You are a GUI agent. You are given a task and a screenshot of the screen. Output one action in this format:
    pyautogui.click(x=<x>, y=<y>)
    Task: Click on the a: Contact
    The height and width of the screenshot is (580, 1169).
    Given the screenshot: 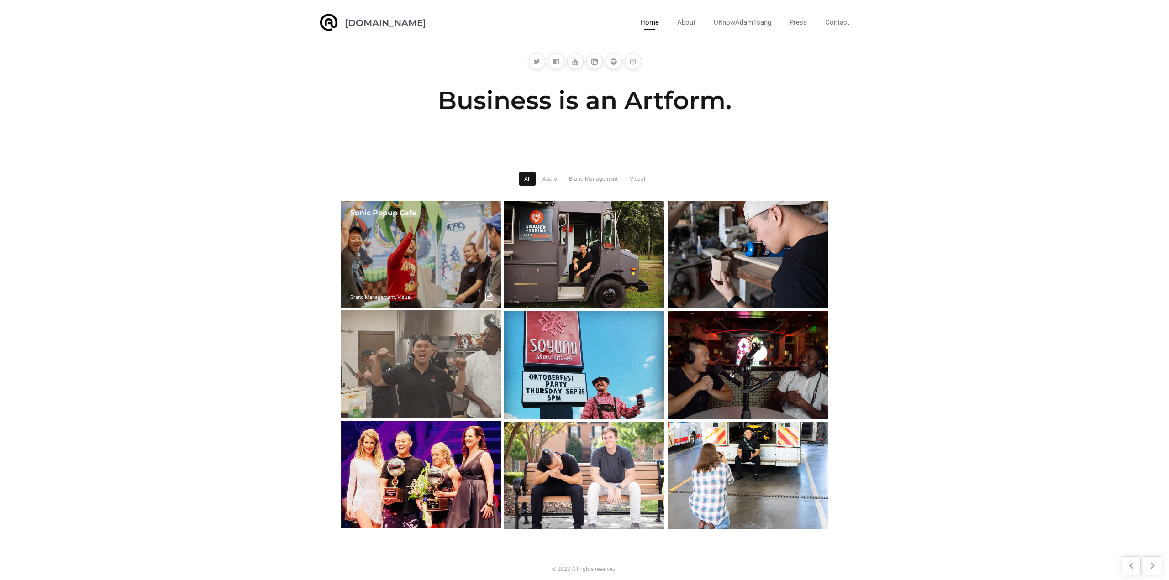 What is the action you would take?
    pyautogui.click(x=837, y=22)
    